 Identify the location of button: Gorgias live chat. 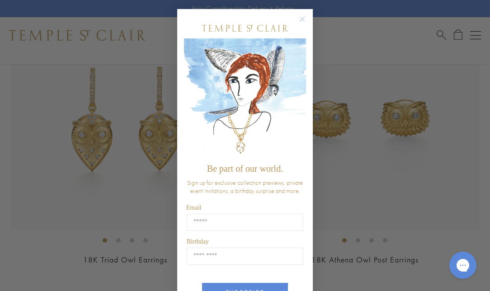
(18, 17).